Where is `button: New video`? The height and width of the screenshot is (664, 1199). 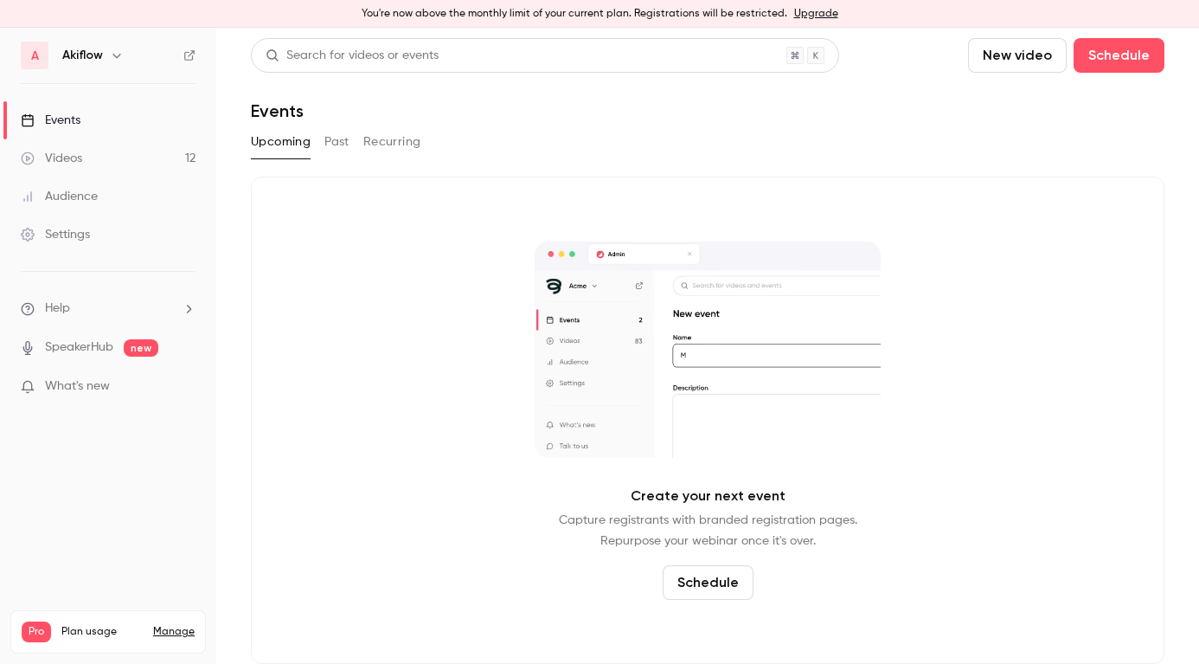 button: New video is located at coordinates (1017, 55).